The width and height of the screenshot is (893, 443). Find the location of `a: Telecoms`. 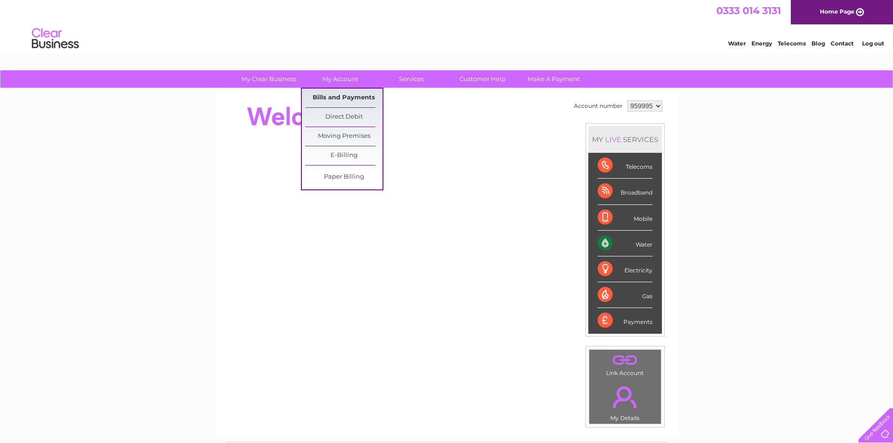

a: Telecoms is located at coordinates (792, 43).